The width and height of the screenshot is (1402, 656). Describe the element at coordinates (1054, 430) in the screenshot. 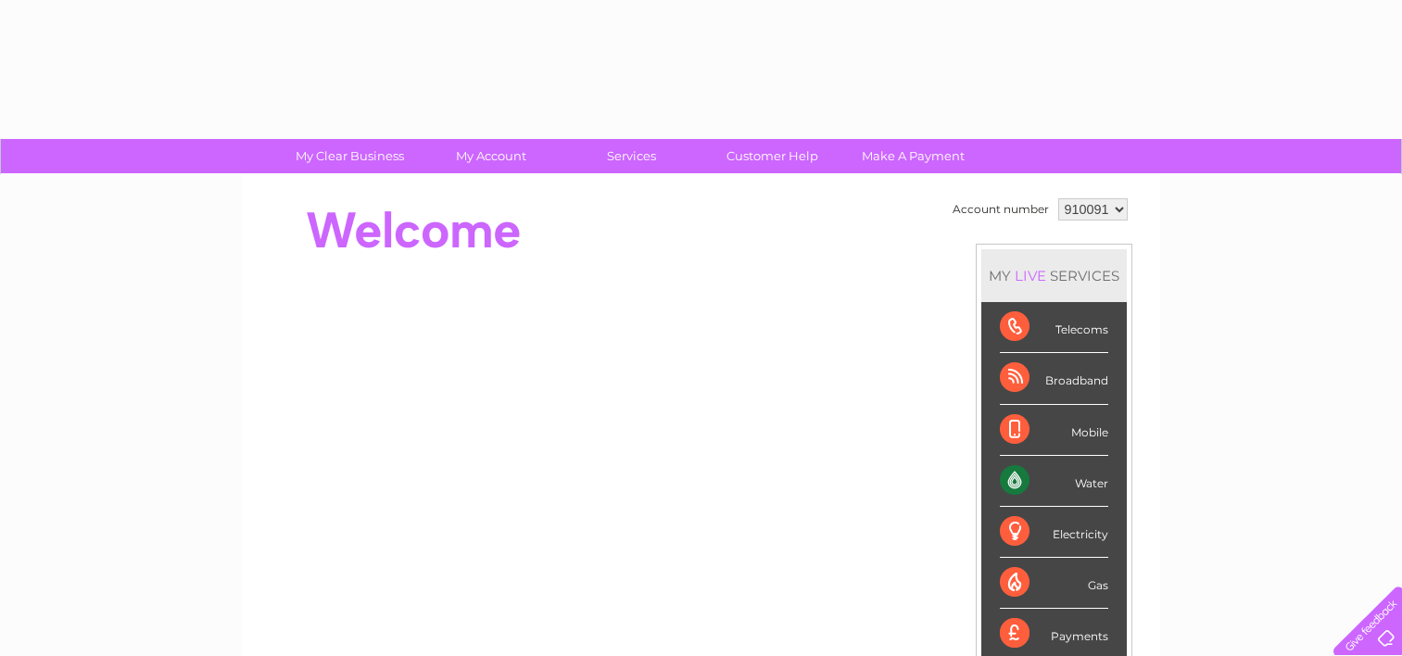

I see `div: Mobile` at that location.